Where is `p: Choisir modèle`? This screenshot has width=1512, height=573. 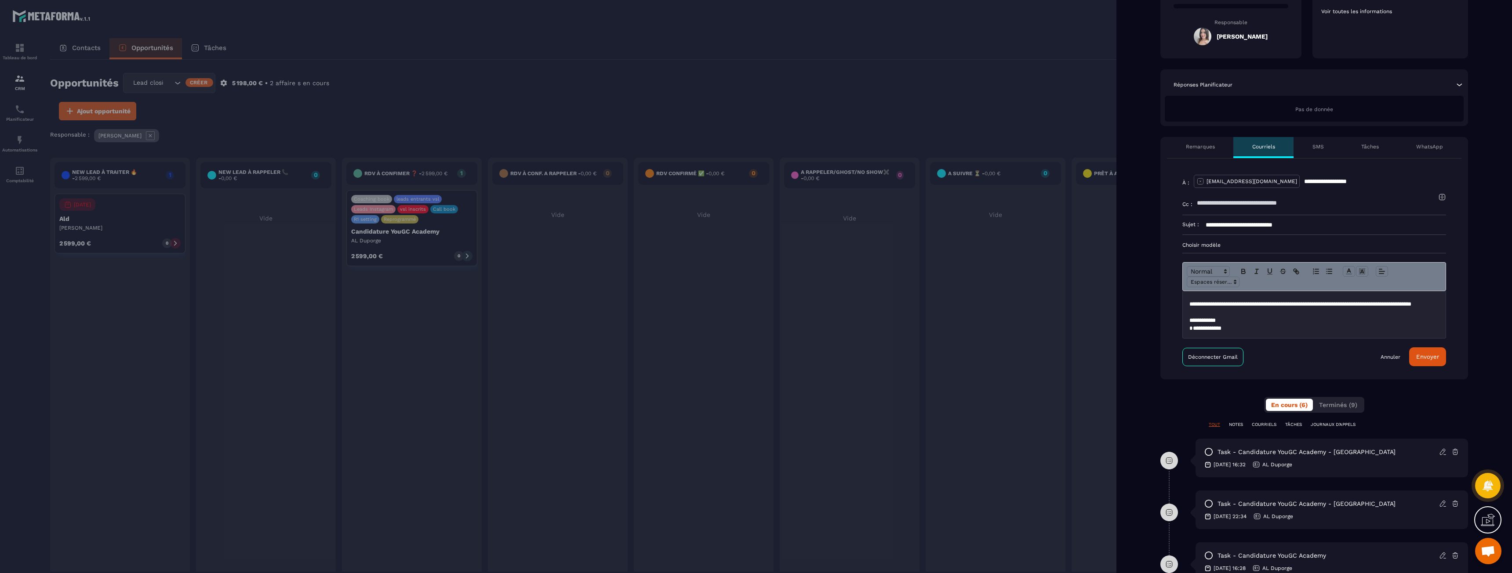 p: Choisir modèle is located at coordinates (1314, 245).